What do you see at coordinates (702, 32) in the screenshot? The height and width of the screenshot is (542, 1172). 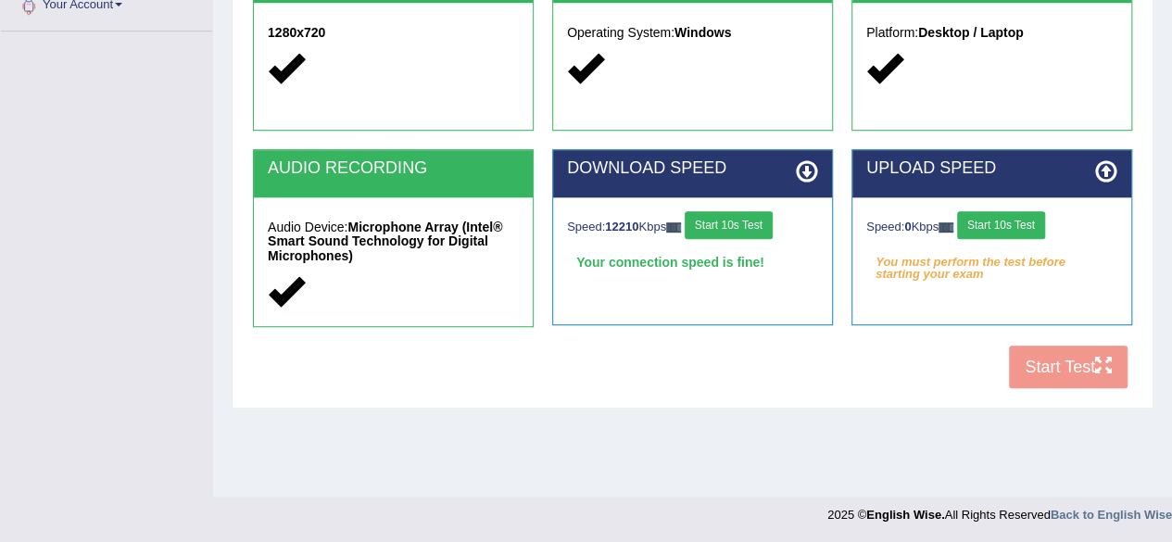 I see `strong: Windows` at bounding box center [702, 32].